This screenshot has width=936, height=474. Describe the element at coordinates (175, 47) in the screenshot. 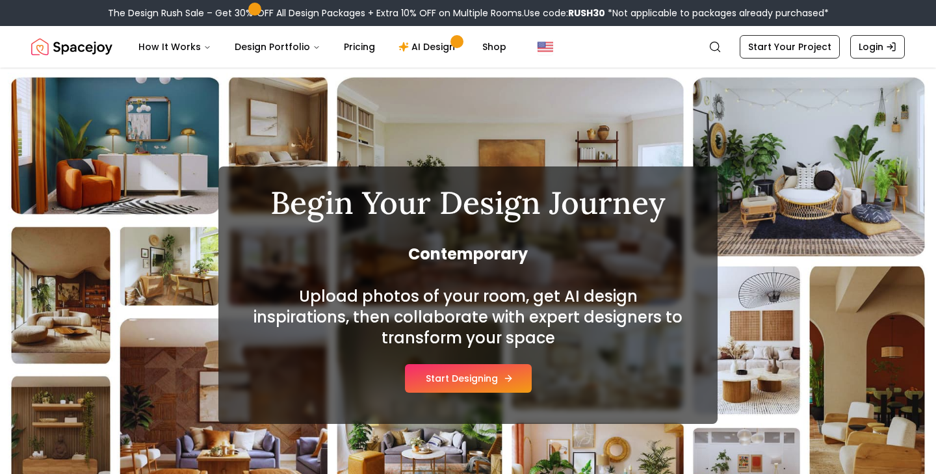

I see `button: How It Works` at that location.